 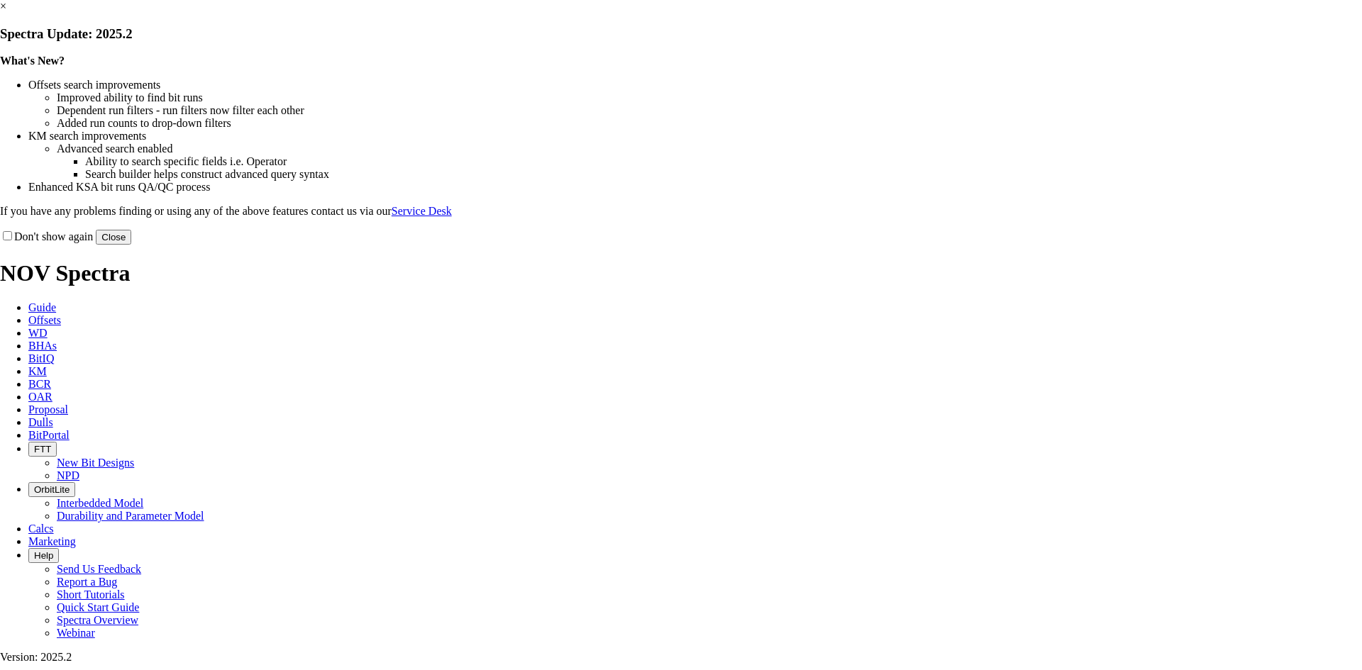 I want to click on span: OAR, so click(x=40, y=396).